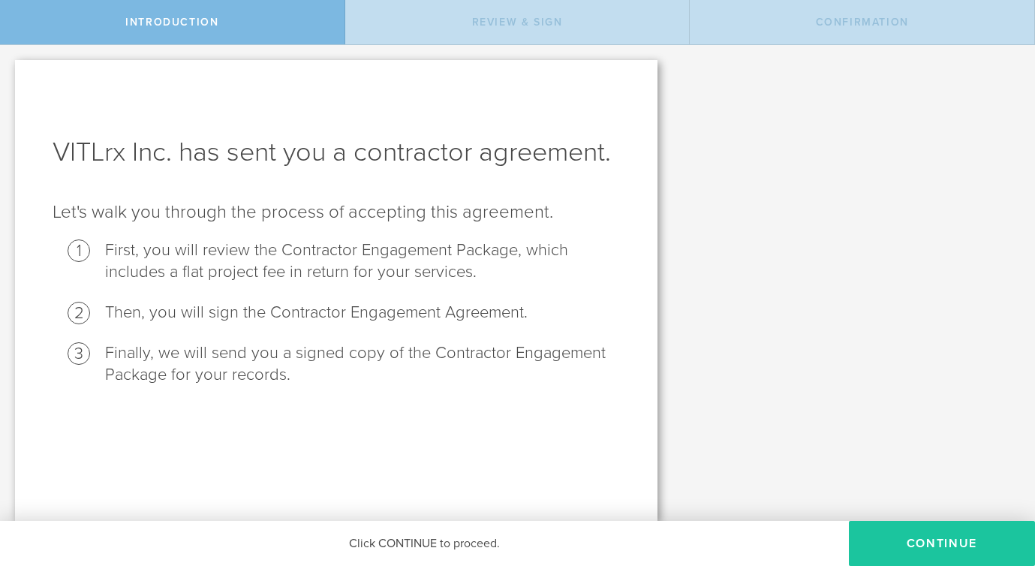  Describe the element at coordinates (172, 22) in the screenshot. I see `span: Introduction` at that location.